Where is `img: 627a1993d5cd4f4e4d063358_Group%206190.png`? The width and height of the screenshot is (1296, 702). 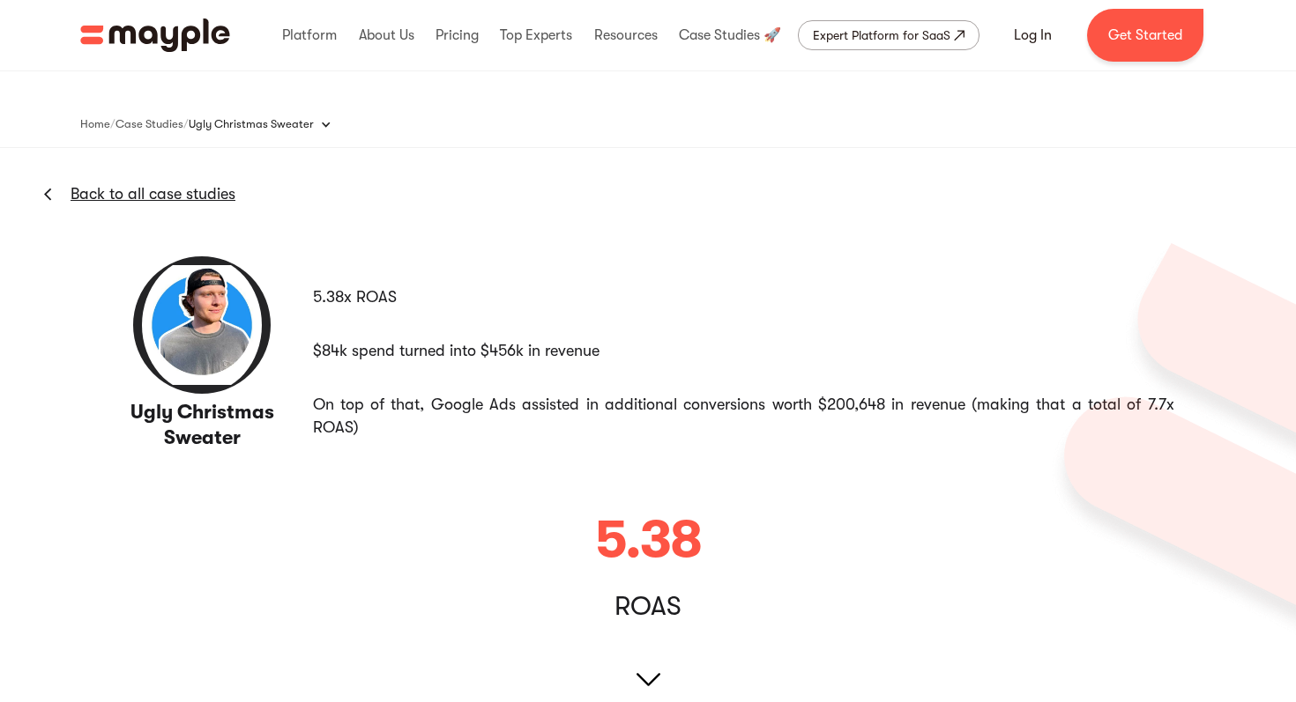 img: 627a1993d5cd4f4e4d063358_Group%206190.png is located at coordinates (1169, 447).